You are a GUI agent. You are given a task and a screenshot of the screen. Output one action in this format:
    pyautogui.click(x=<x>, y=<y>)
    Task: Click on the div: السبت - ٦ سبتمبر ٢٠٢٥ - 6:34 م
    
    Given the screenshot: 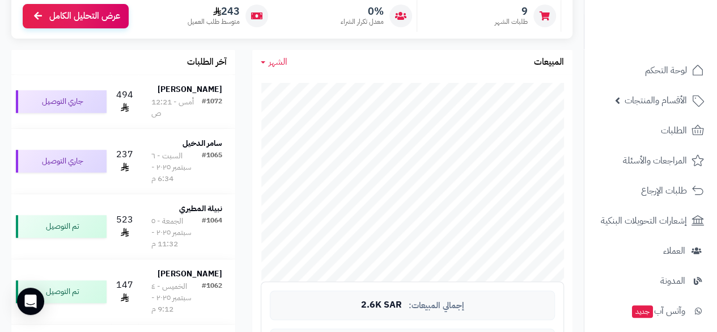 What is the action you would take?
    pyautogui.click(x=176, y=167)
    